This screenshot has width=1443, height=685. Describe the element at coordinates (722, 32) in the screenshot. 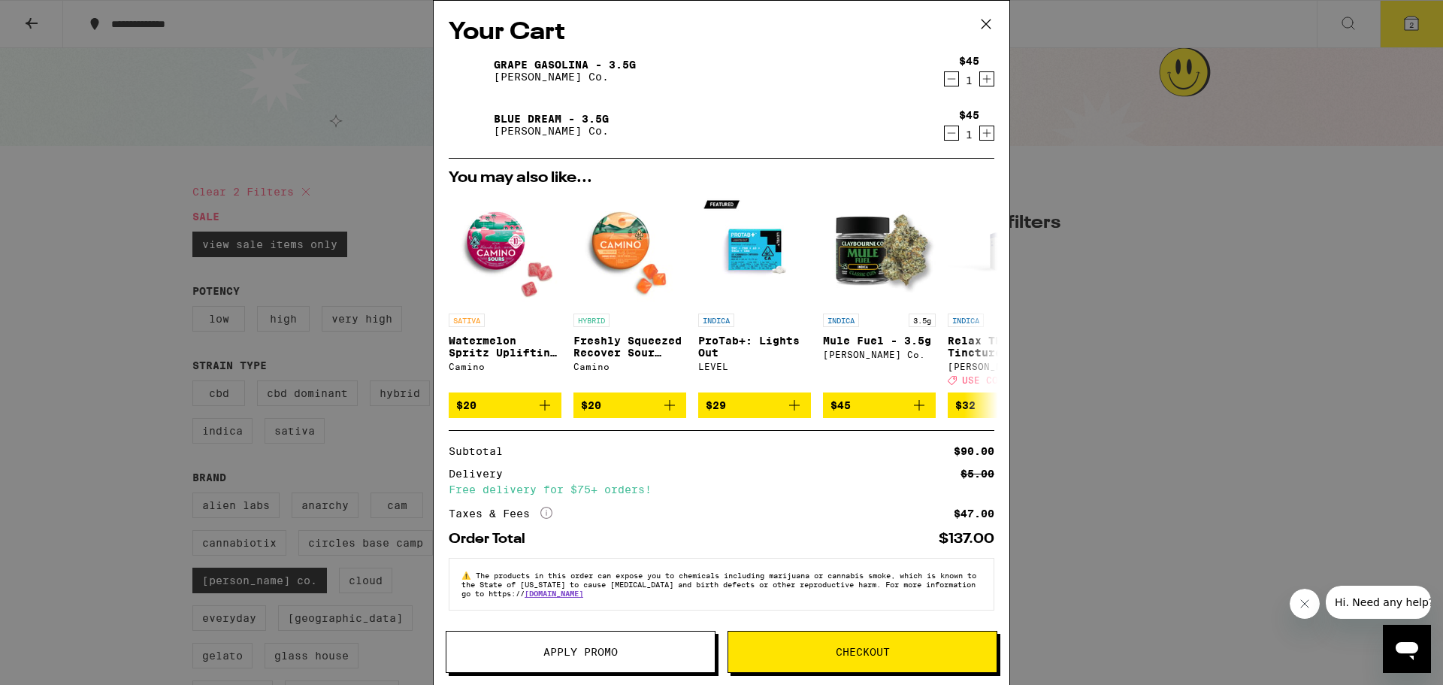

I see `h2: Your Cart` at that location.